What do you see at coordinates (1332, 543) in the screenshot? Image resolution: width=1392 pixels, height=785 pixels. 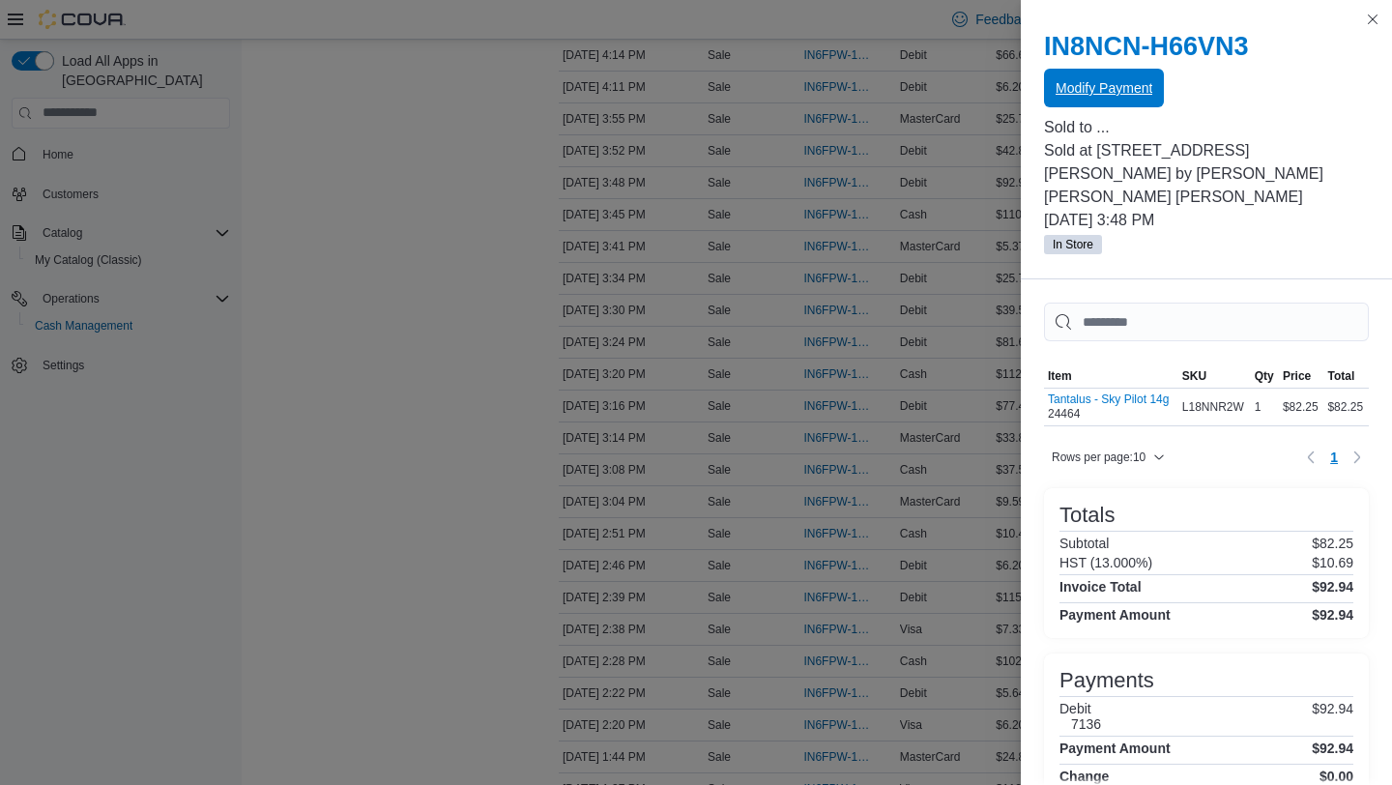 I see `p: $82.25` at bounding box center [1332, 543].